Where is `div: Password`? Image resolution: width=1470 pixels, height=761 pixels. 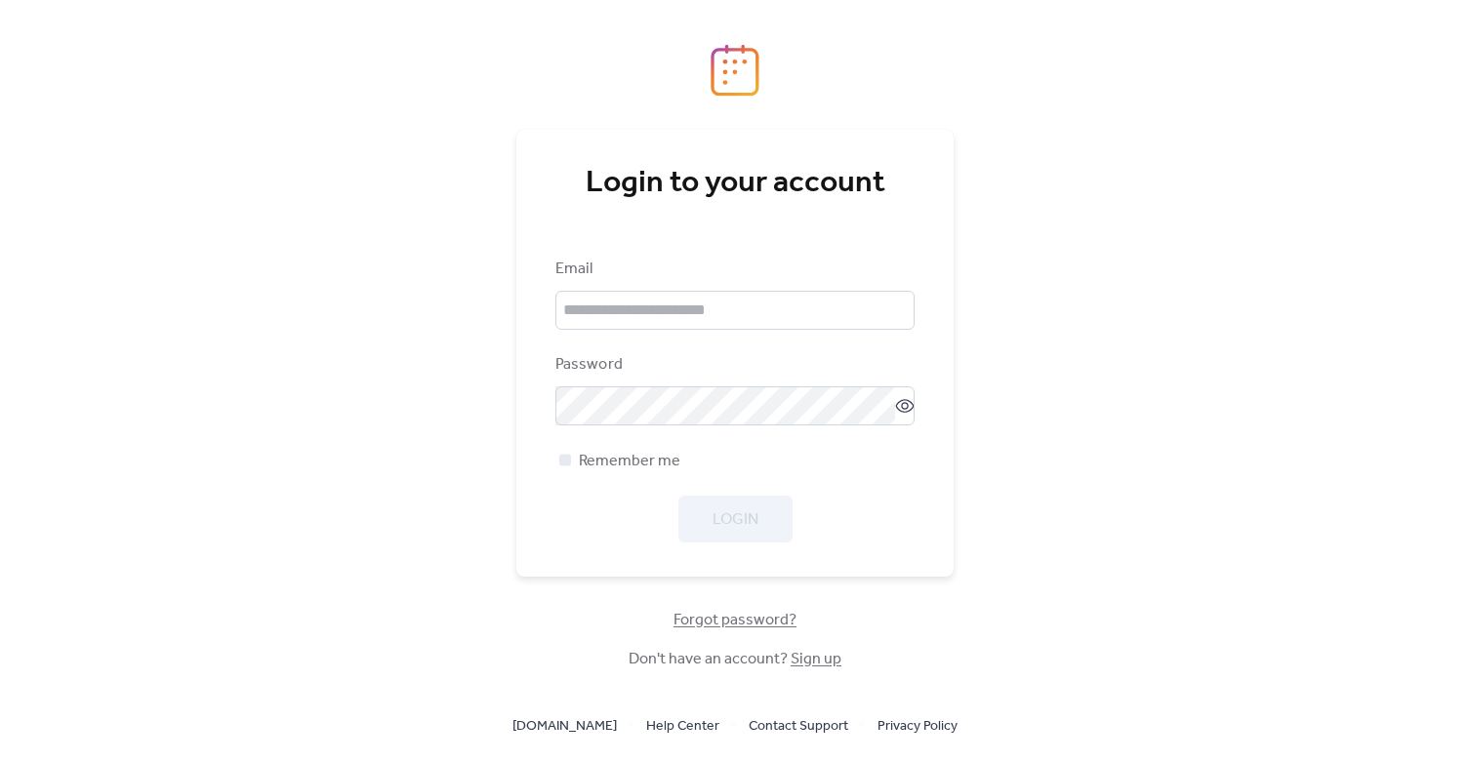
div: Password is located at coordinates (733, 365).